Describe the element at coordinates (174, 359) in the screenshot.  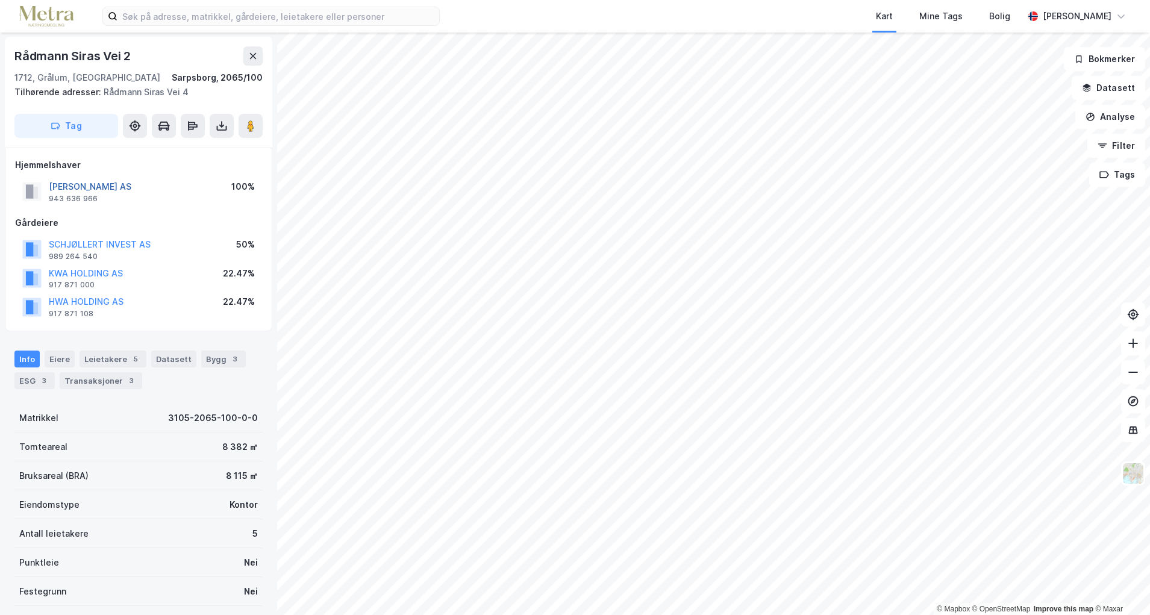
I see `div: Datasett` at that location.